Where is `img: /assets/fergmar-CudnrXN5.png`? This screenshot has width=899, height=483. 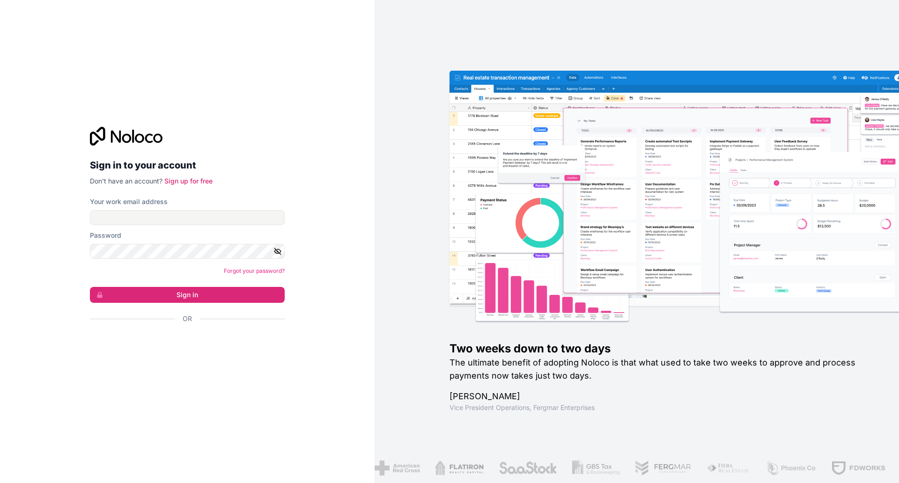
img: /assets/fergmar-CudnrXN5.png is located at coordinates (596, 468).